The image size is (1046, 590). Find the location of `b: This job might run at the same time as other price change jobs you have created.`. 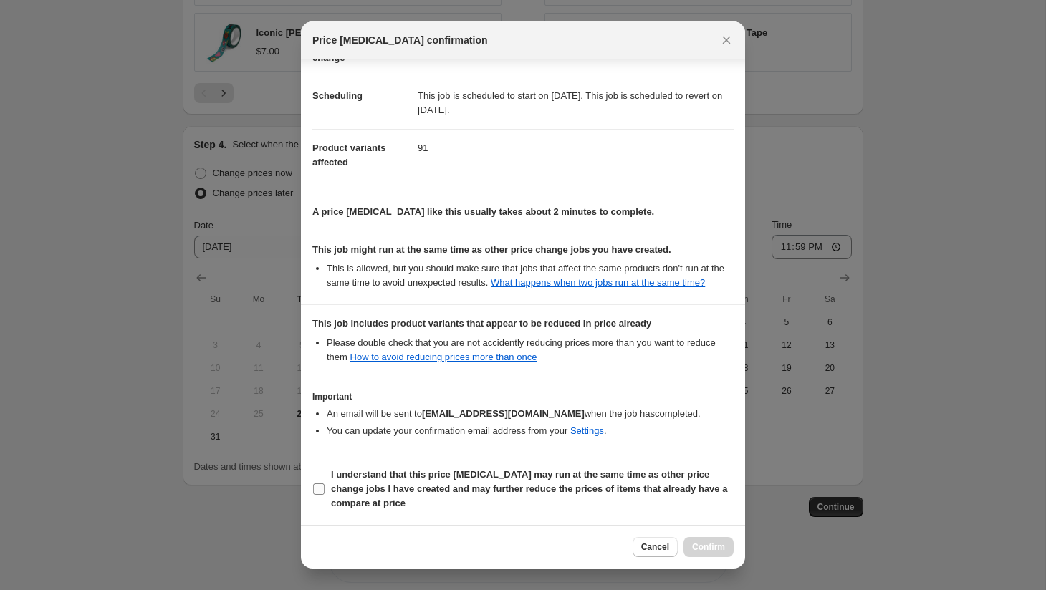

b: This job might run at the same time as other price change jobs you have created. is located at coordinates (491, 249).